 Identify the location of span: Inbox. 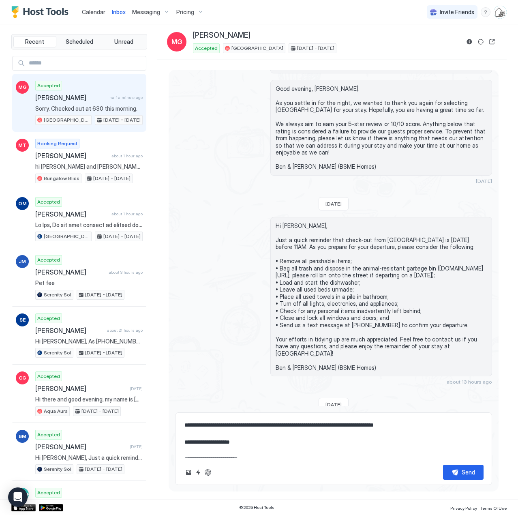
(119, 12).